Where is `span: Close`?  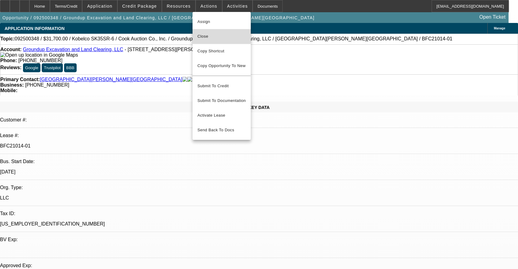
span: Close is located at coordinates (222, 36).